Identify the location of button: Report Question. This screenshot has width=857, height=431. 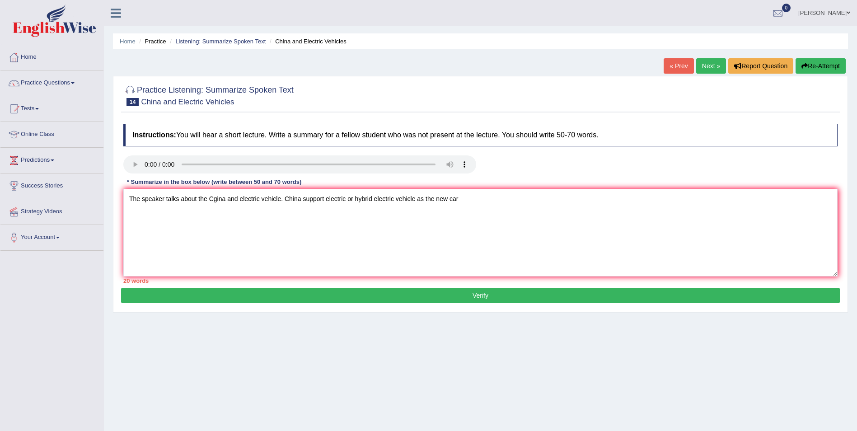
(761, 66).